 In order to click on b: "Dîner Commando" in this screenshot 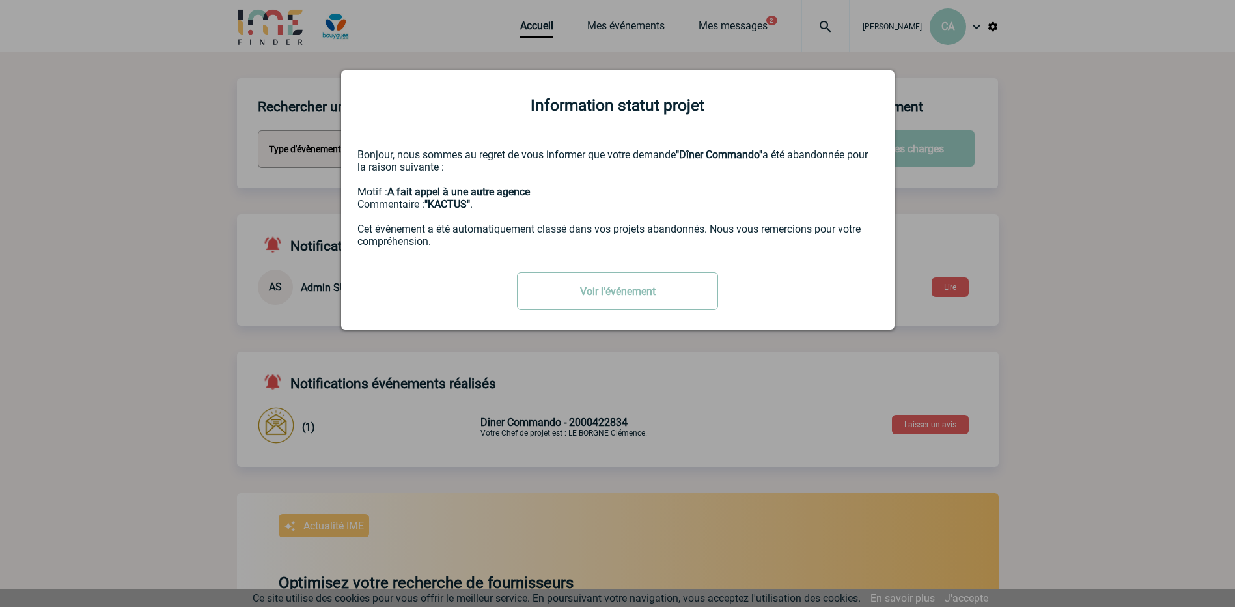, I will do `click(718, 154)`.